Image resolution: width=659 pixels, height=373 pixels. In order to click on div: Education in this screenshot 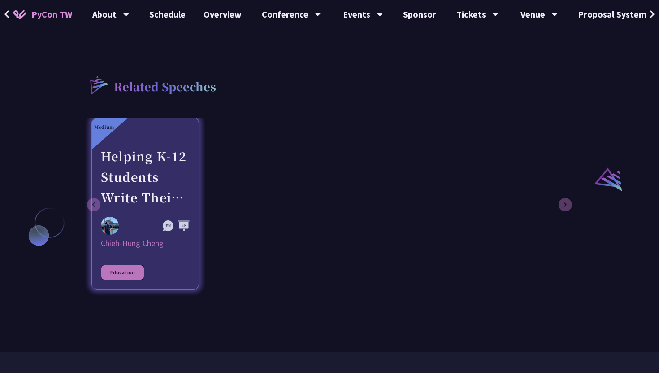, I will do `click(122, 272)`.